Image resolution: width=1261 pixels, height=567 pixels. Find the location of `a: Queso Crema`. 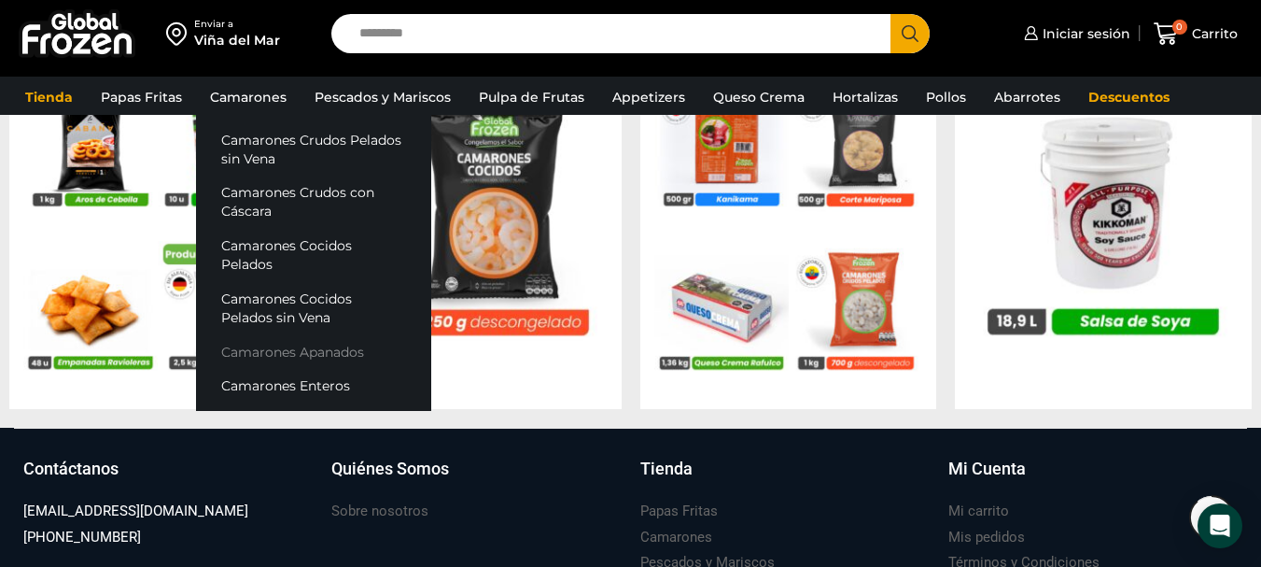

a: Queso Crema is located at coordinates (759, 97).